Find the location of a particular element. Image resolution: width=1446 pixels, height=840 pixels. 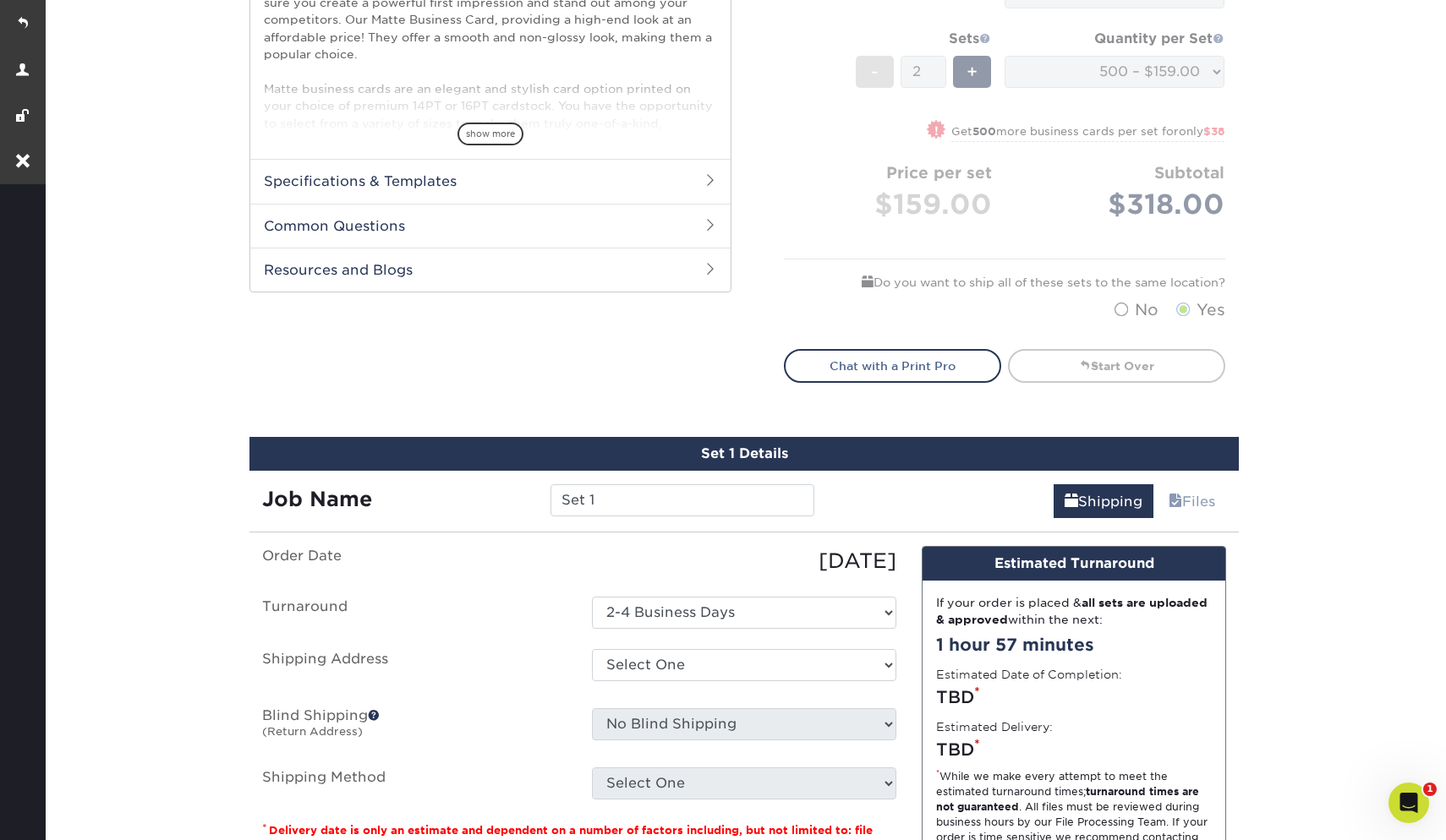

label: Order Date is located at coordinates (414, 561).